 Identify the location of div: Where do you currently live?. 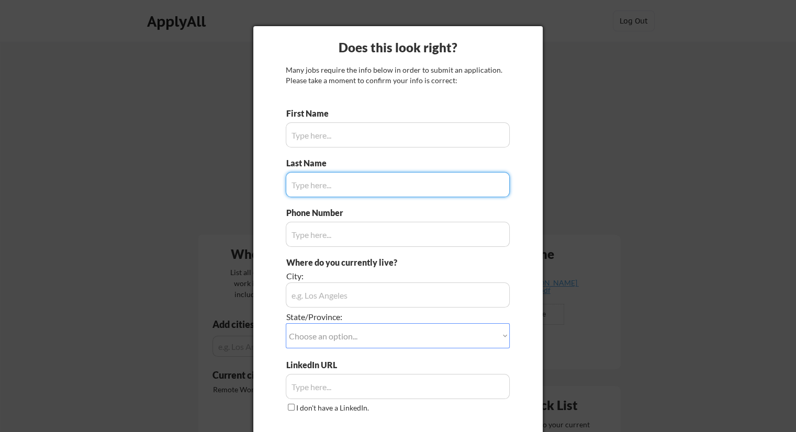
(368, 263).